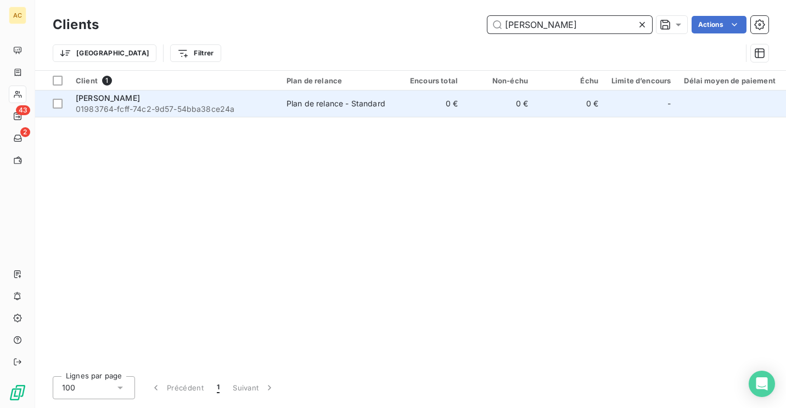 This screenshot has height=408, width=786. Describe the element at coordinates (762, 384) in the screenshot. I see `div: Open Intercom Messenger` at that location.